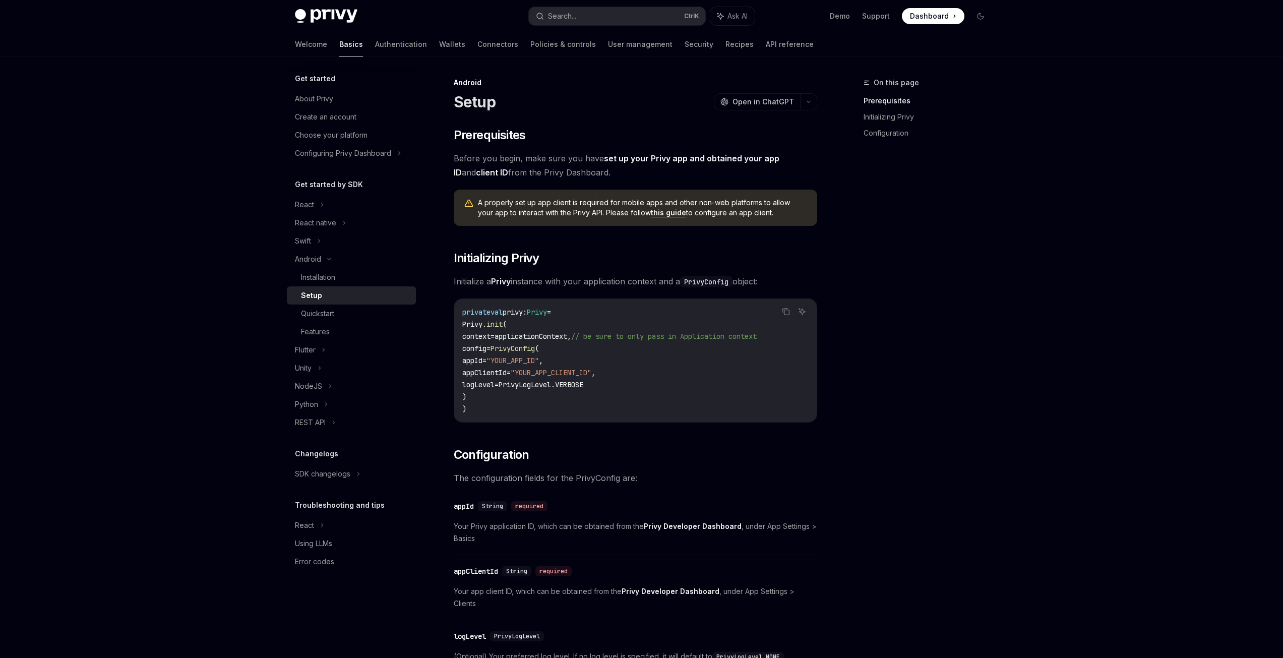 This screenshot has width=1283, height=658. Describe the element at coordinates (479, 385) in the screenshot. I see `span: logLevel` at that location.